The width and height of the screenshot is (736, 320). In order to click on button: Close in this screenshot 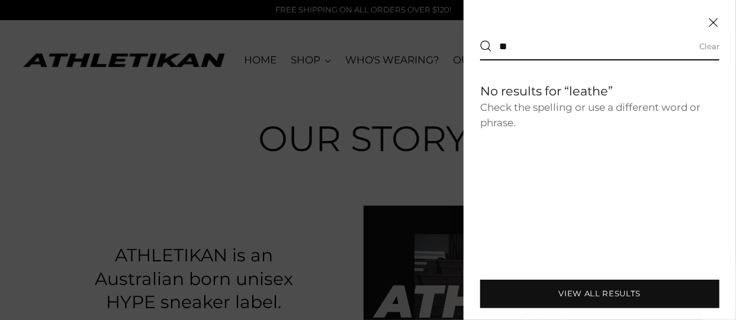, I will do `click(714, 23)`.